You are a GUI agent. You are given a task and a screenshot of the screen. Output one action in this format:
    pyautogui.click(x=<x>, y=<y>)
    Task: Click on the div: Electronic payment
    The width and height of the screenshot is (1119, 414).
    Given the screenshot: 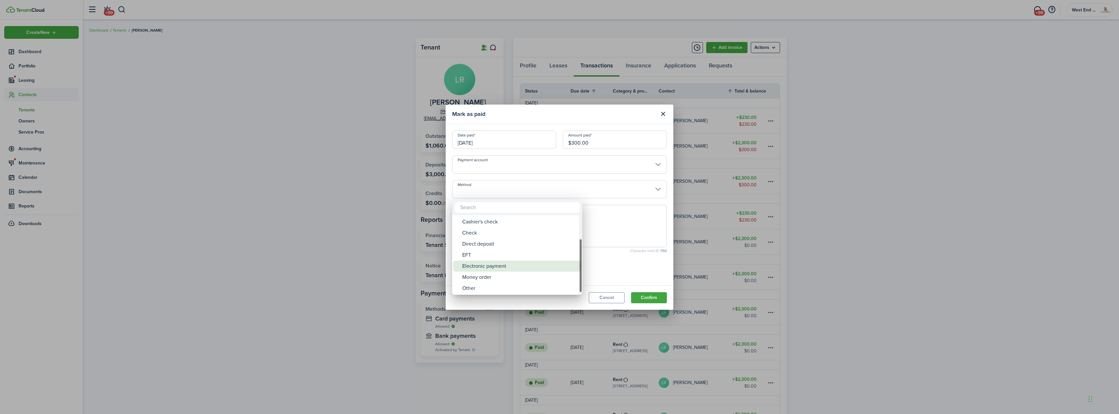 What is the action you would take?
    pyautogui.click(x=520, y=266)
    